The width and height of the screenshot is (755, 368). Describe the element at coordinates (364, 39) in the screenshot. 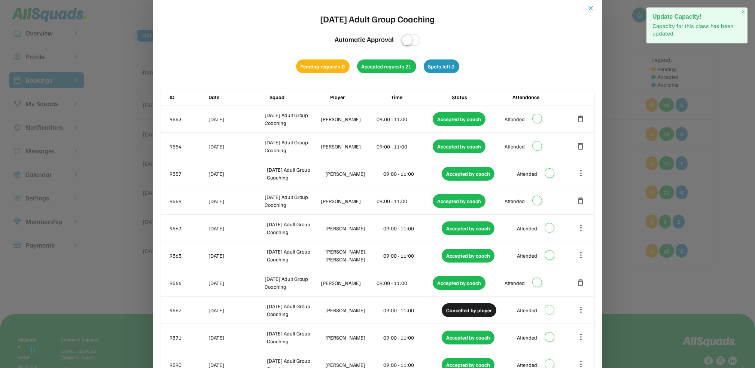

I see `div: Automatic Approval` at that location.